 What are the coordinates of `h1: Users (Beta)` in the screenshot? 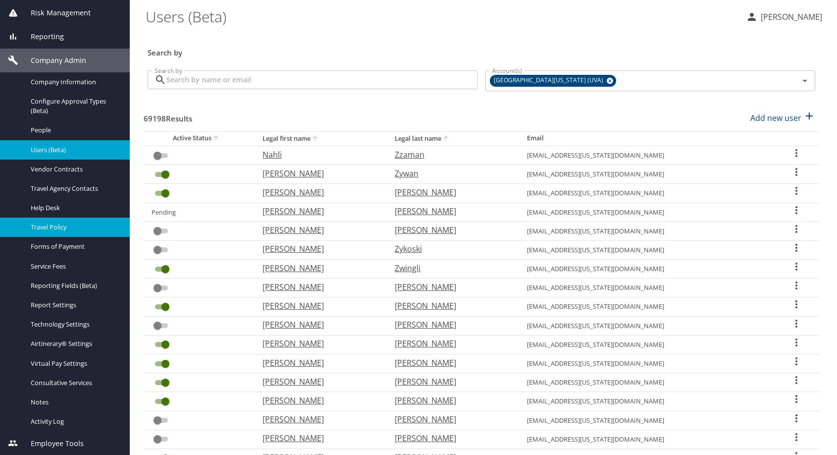 It's located at (442, 16).